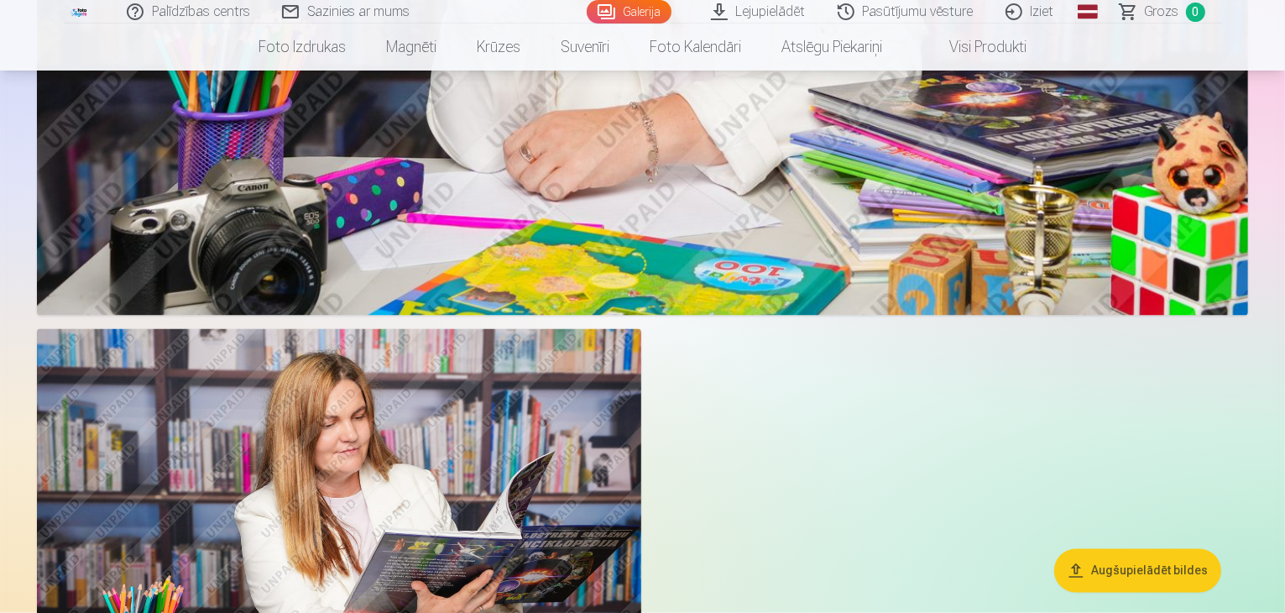  What do you see at coordinates (80, 12) in the screenshot?
I see `img: /fa1` at bounding box center [80, 12].